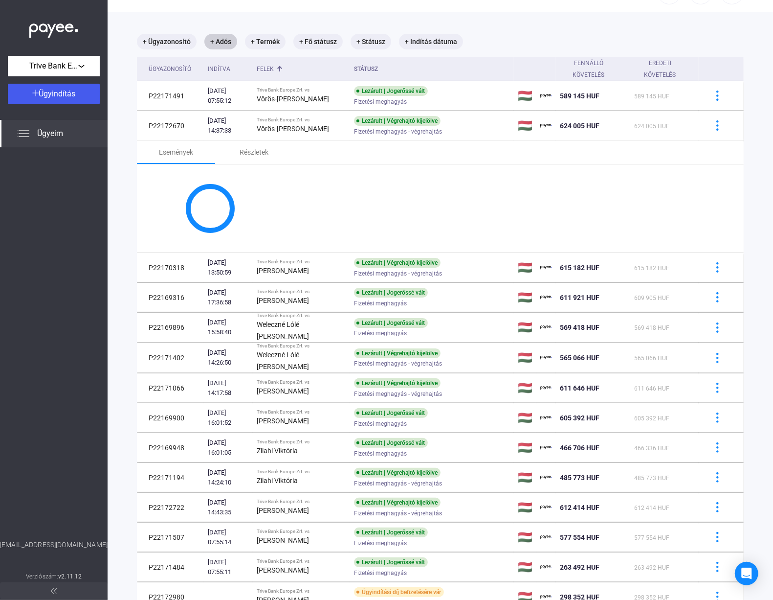 The image size is (773, 600). Describe the element at coordinates (593, 69) in the screenshot. I see `div: Fennálló követelés` at that location.